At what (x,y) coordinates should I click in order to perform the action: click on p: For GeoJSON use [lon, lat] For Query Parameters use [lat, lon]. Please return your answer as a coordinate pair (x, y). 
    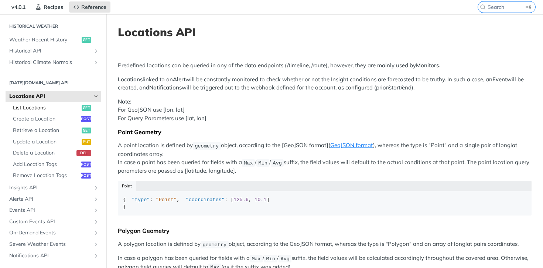
    Looking at the image, I should click on (325, 110).